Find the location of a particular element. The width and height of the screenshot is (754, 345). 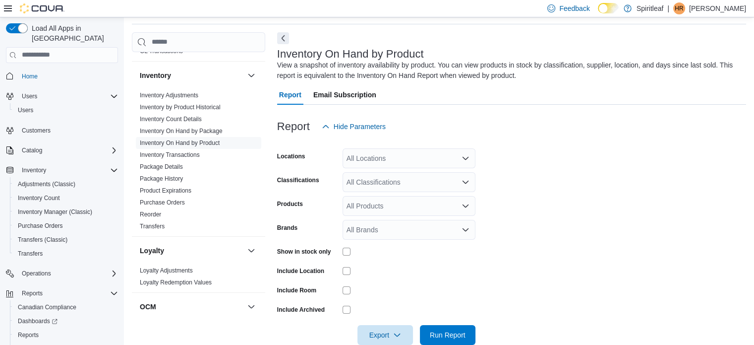

label: Brands is located at coordinates (287, 228).